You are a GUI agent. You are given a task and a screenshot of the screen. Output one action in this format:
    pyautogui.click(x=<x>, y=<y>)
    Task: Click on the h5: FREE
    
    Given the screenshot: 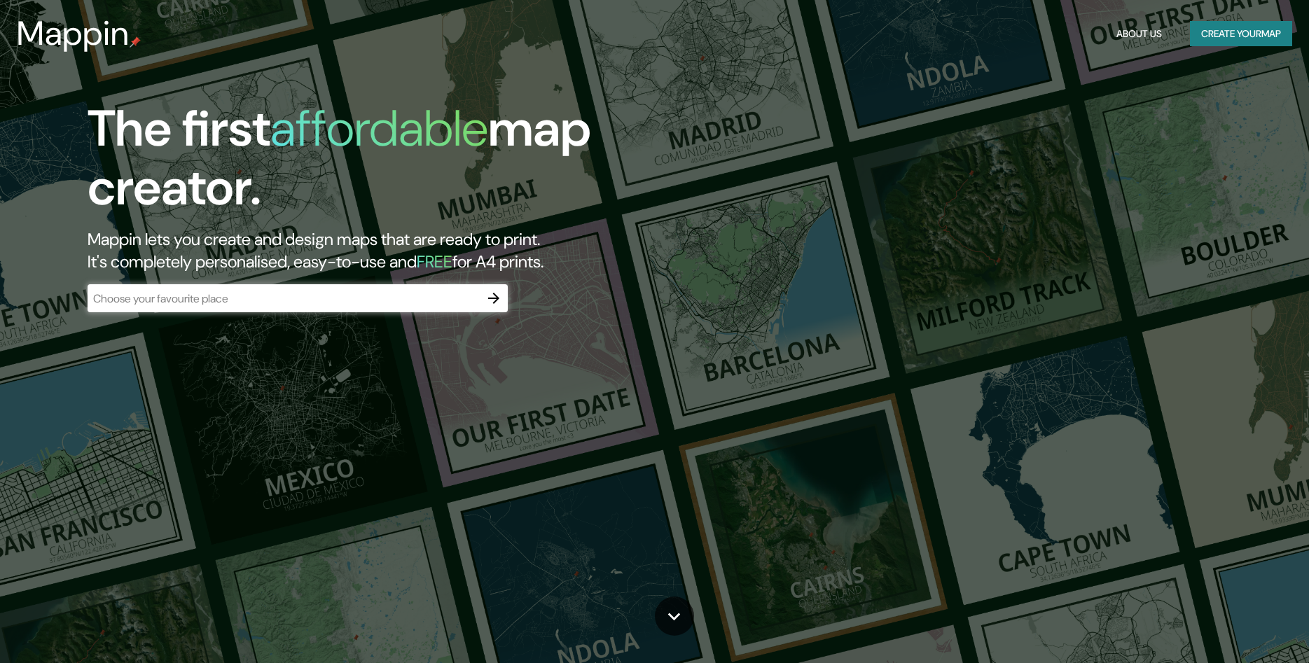 What is the action you would take?
    pyautogui.click(x=434, y=261)
    